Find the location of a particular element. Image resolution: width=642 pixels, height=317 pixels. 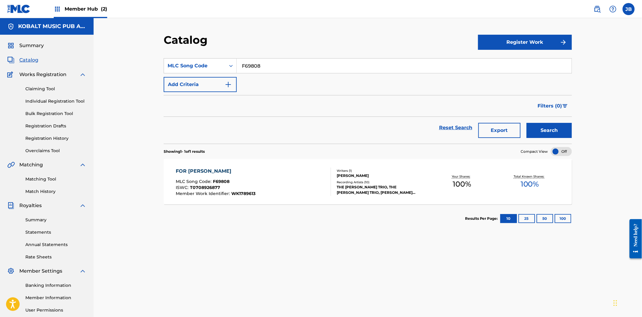

span: (2) is located at coordinates (104, 9).